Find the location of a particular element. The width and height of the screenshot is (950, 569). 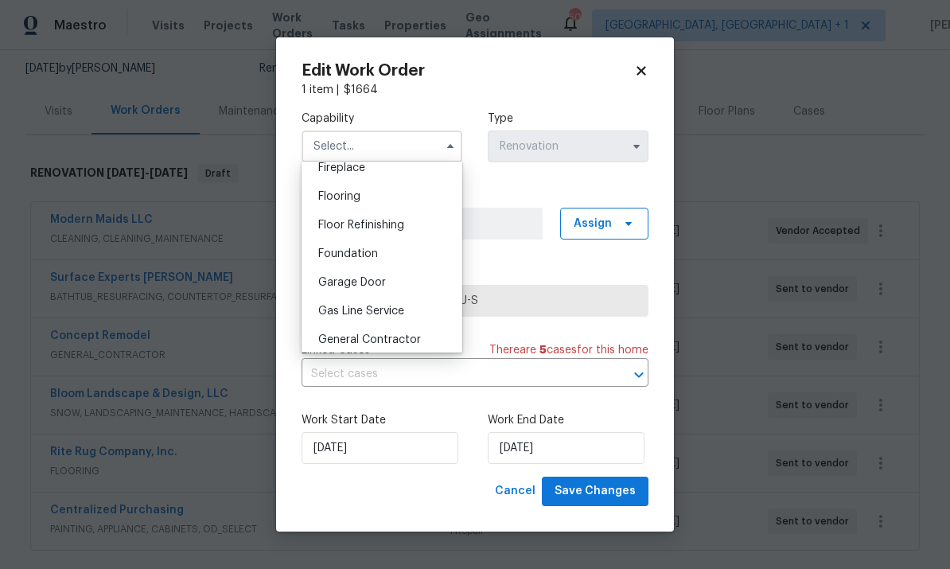

span: 5 is located at coordinates (543, 350).